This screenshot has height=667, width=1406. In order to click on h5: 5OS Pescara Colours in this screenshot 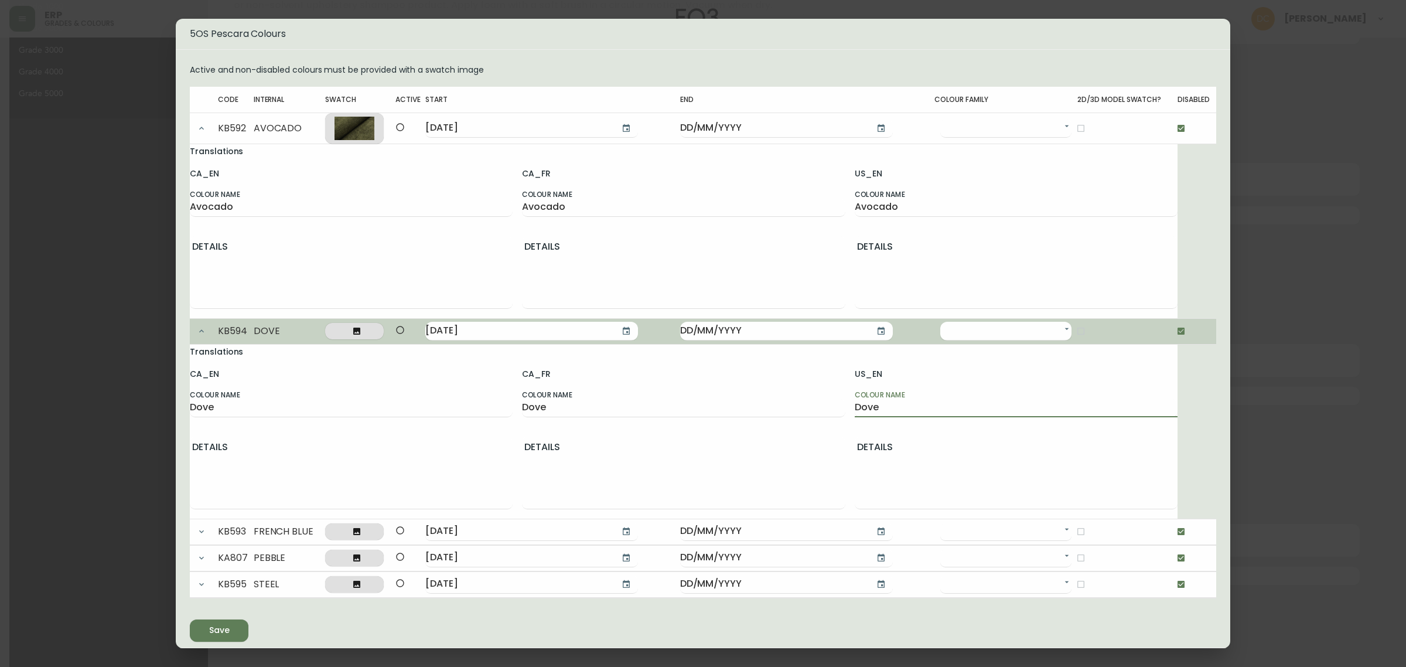, I will do `click(703, 34)`.